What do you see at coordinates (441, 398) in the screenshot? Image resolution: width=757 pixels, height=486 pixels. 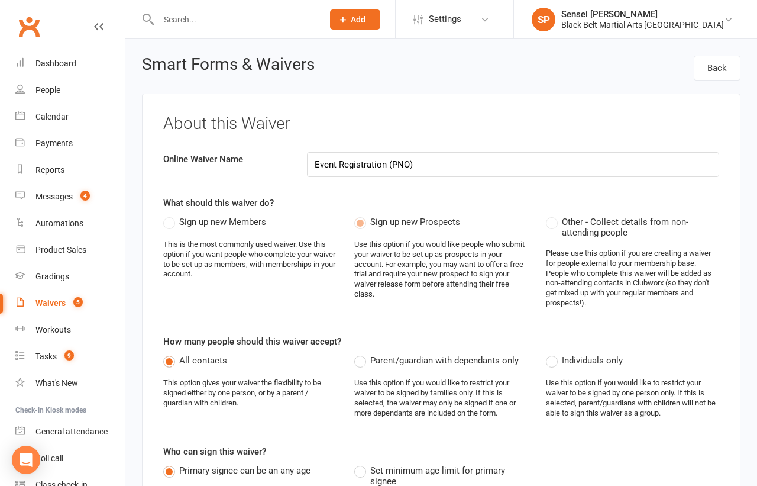 I see `div: Use this option if you would like to restrict your waiver to be signed by families only. If this ...` at bounding box center [441, 398].